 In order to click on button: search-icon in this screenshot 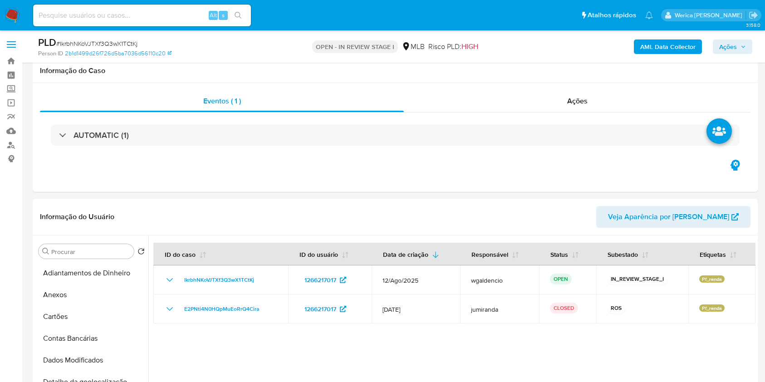, I will do `click(238, 15)`.